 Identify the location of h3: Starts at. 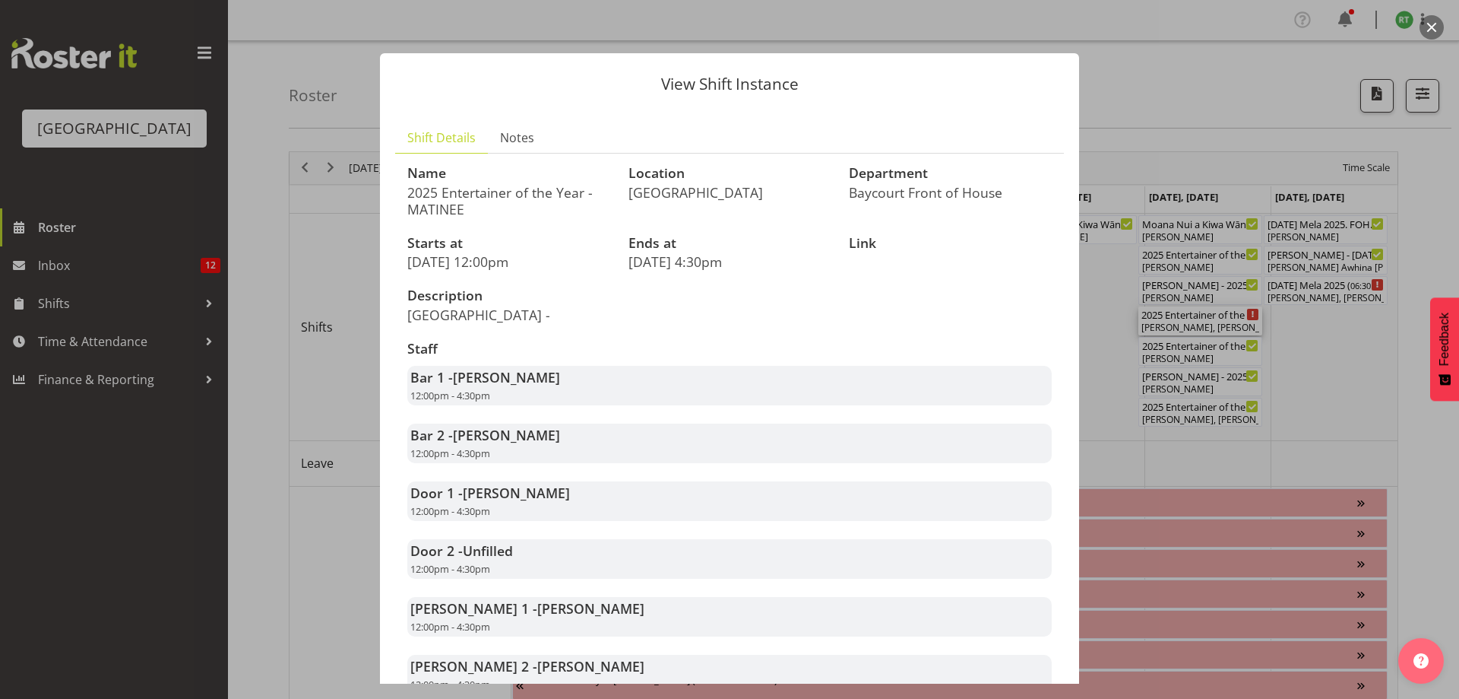
(508, 243).